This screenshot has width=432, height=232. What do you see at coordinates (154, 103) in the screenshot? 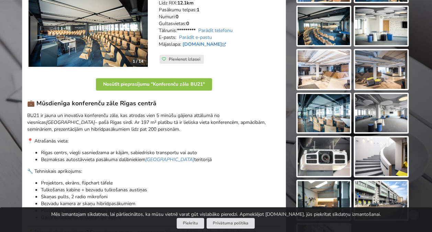
I see `h3: 💼 Mūsdienīga konferenču zāle Rīgas centrā` at bounding box center [154, 103].